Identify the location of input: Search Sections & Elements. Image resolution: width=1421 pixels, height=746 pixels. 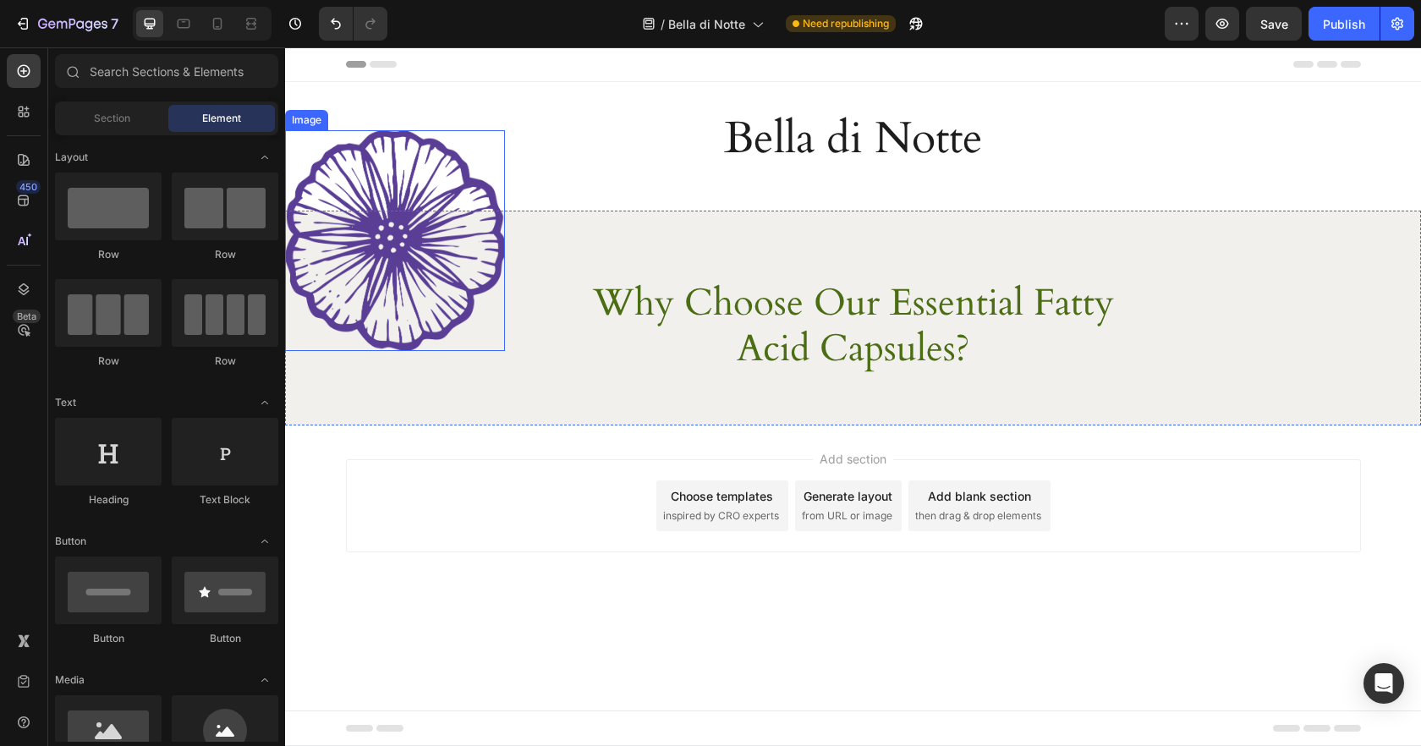
(167, 71).